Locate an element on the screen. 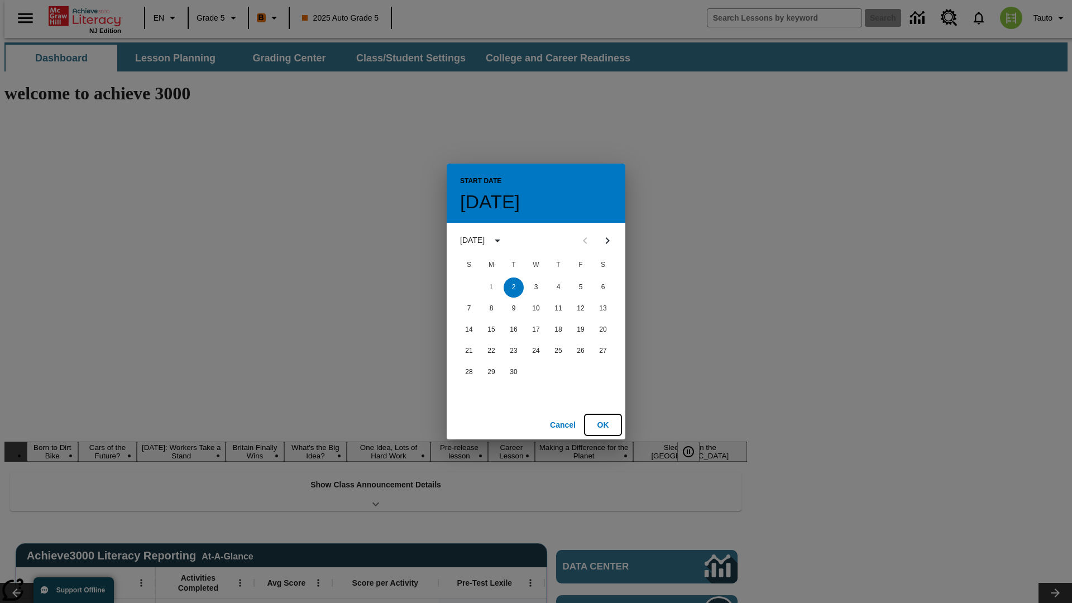 The width and height of the screenshot is (1072, 603). button: 18 is located at coordinates (559, 330).